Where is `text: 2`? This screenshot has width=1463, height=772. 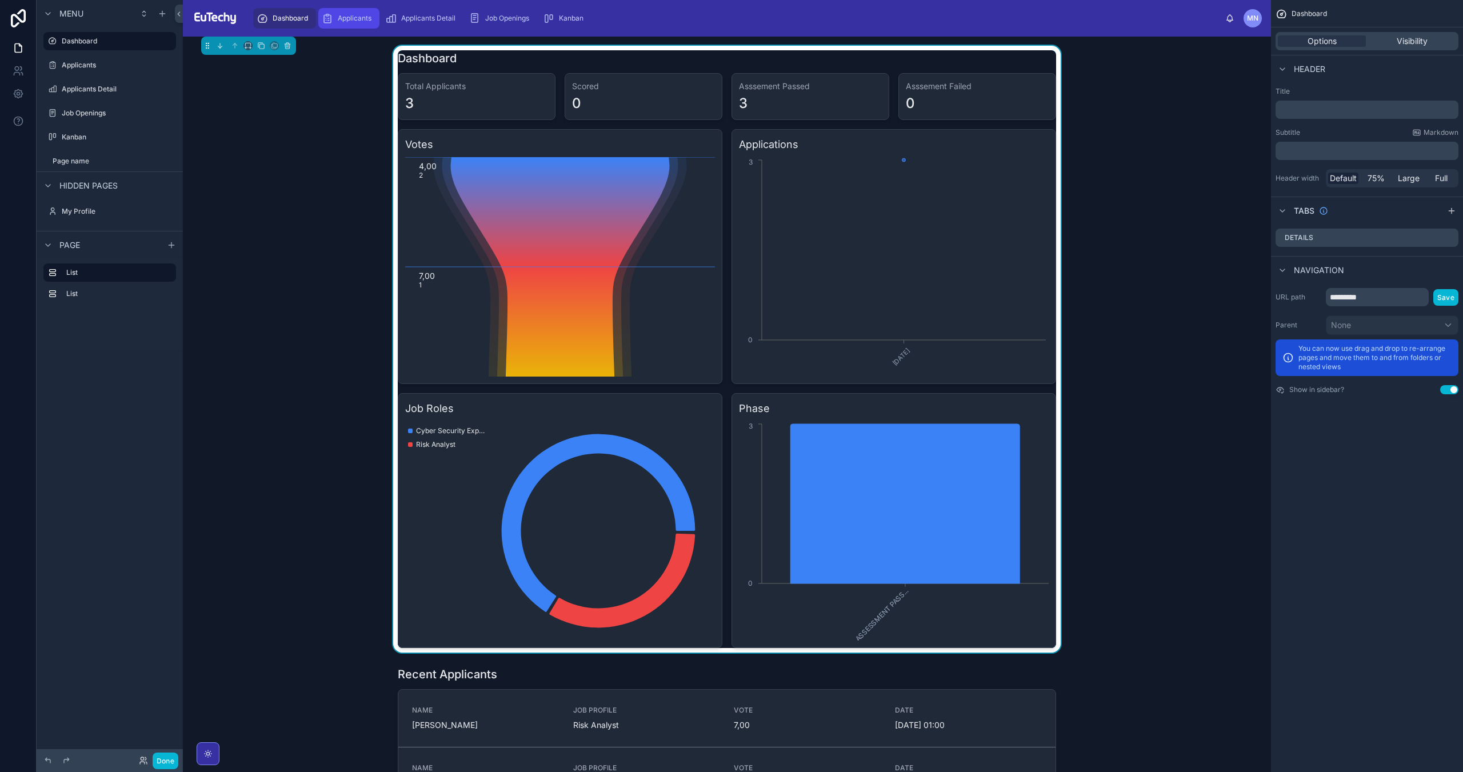
text: 2 is located at coordinates (421, 175).